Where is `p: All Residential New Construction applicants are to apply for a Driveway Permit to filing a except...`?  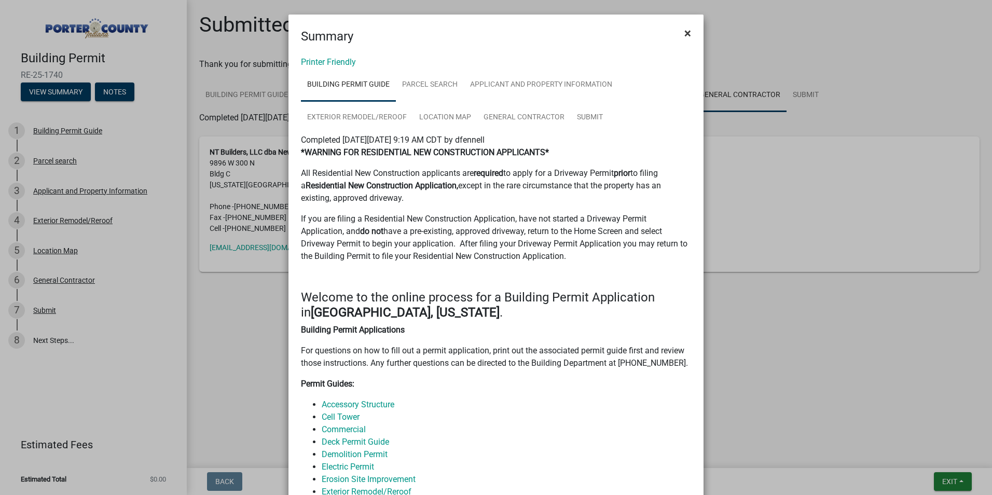
p: All Residential New Construction applicants are to apply for a Driveway Permit to filing a except... is located at coordinates (496, 186).